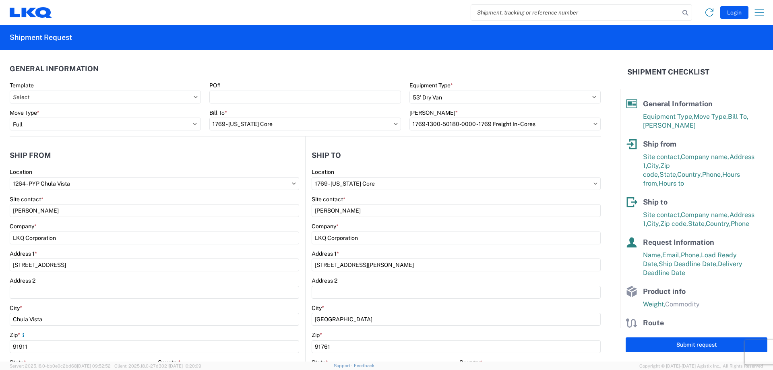 This screenshot has width=773, height=370. Describe the element at coordinates (696, 345) in the screenshot. I see `button: Submit request` at that location.